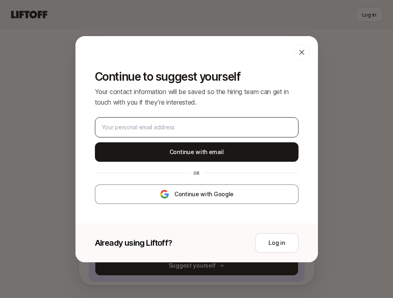 This screenshot has width=393, height=298. What do you see at coordinates (164, 194) in the screenshot?
I see `img: google-logo` at bounding box center [164, 194].